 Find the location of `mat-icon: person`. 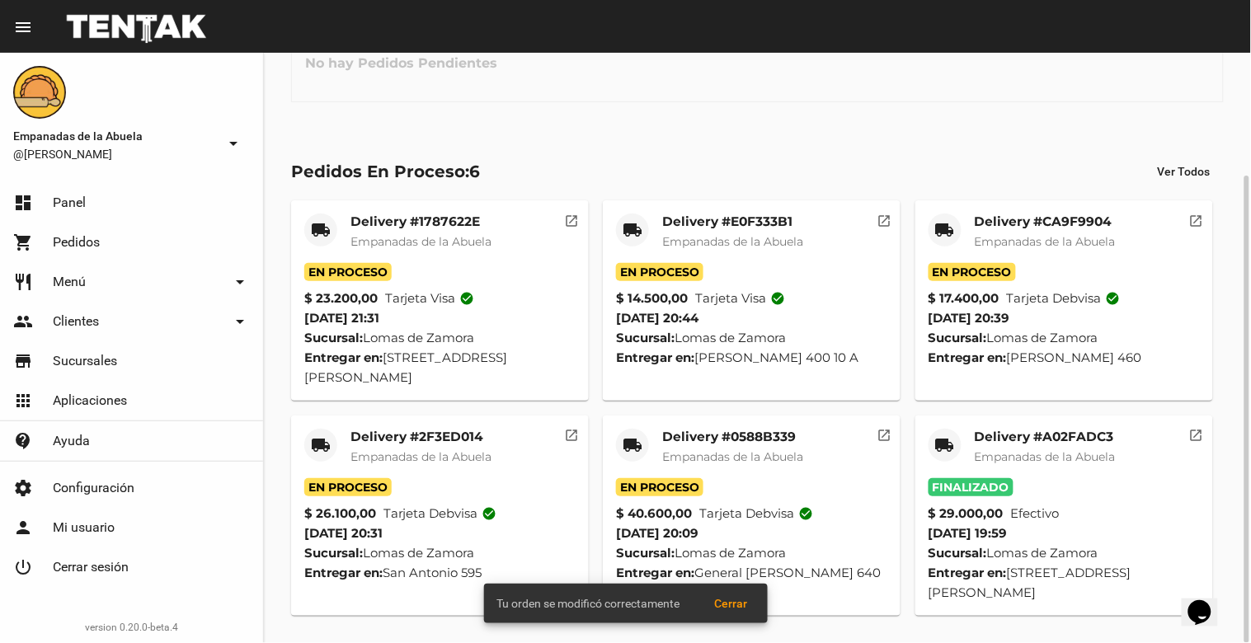

mat-icon: person is located at coordinates (23, 528).